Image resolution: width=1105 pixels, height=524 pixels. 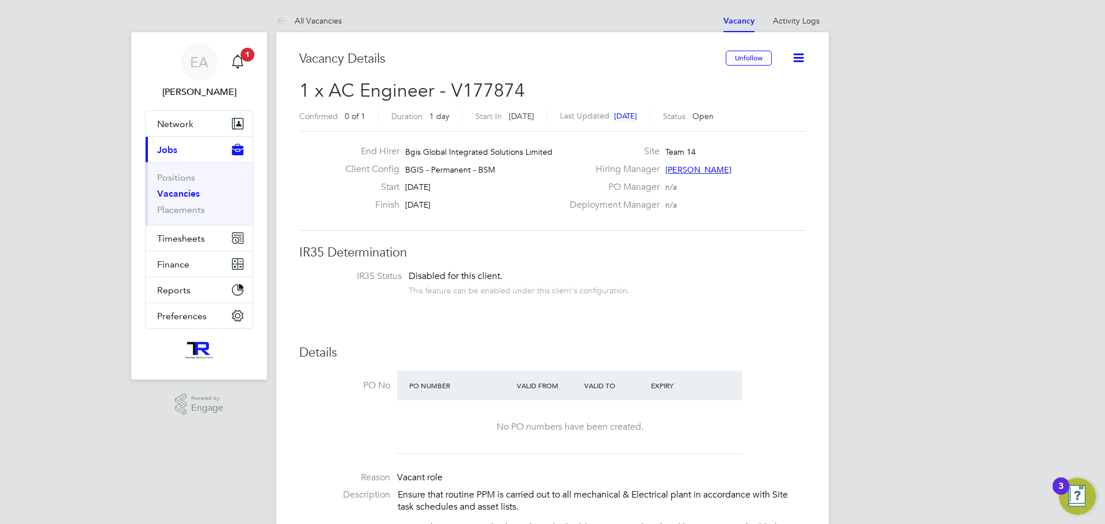 What do you see at coordinates (489, 116) in the screenshot?
I see `label: Start In` at bounding box center [489, 116].